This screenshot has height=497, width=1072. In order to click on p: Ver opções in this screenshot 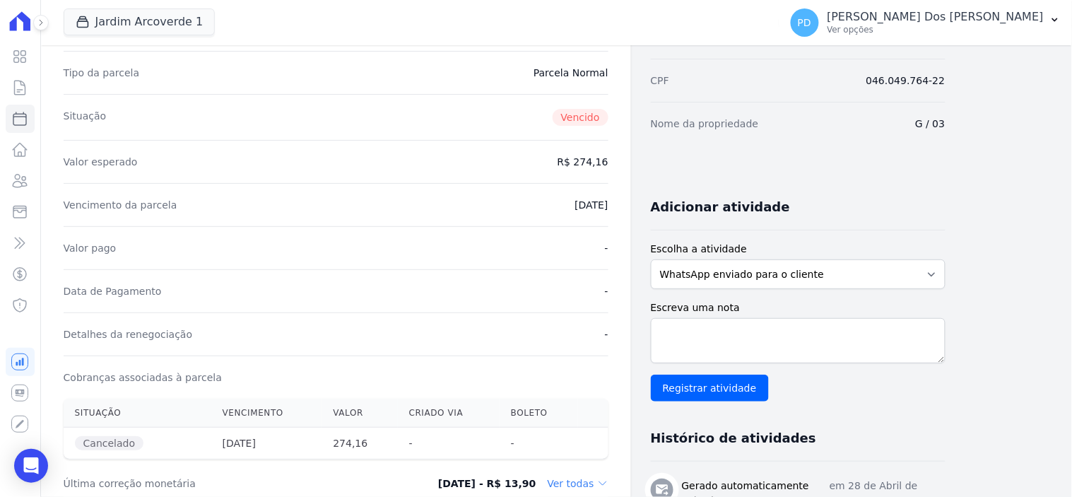, I will do `click(936, 30)`.